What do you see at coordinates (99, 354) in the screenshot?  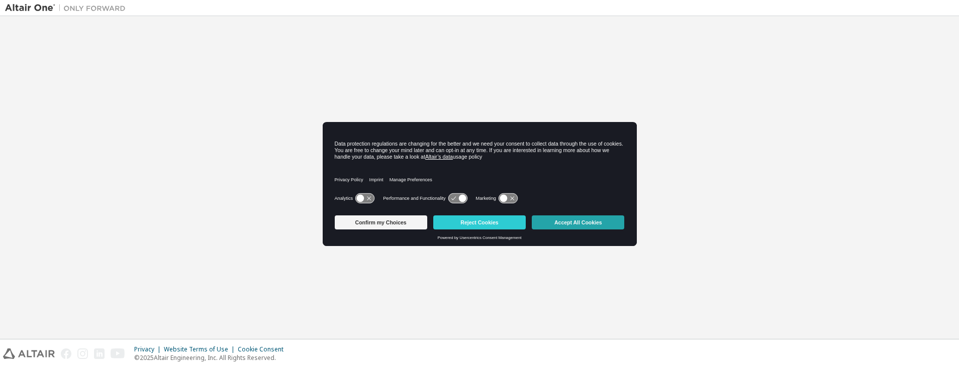 I see `img: linkedin.svg` at bounding box center [99, 354].